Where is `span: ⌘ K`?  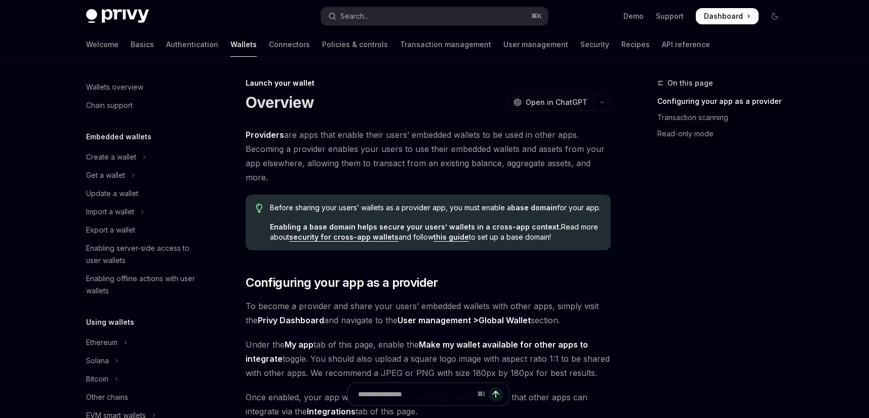 span: ⌘ K is located at coordinates (537, 16).